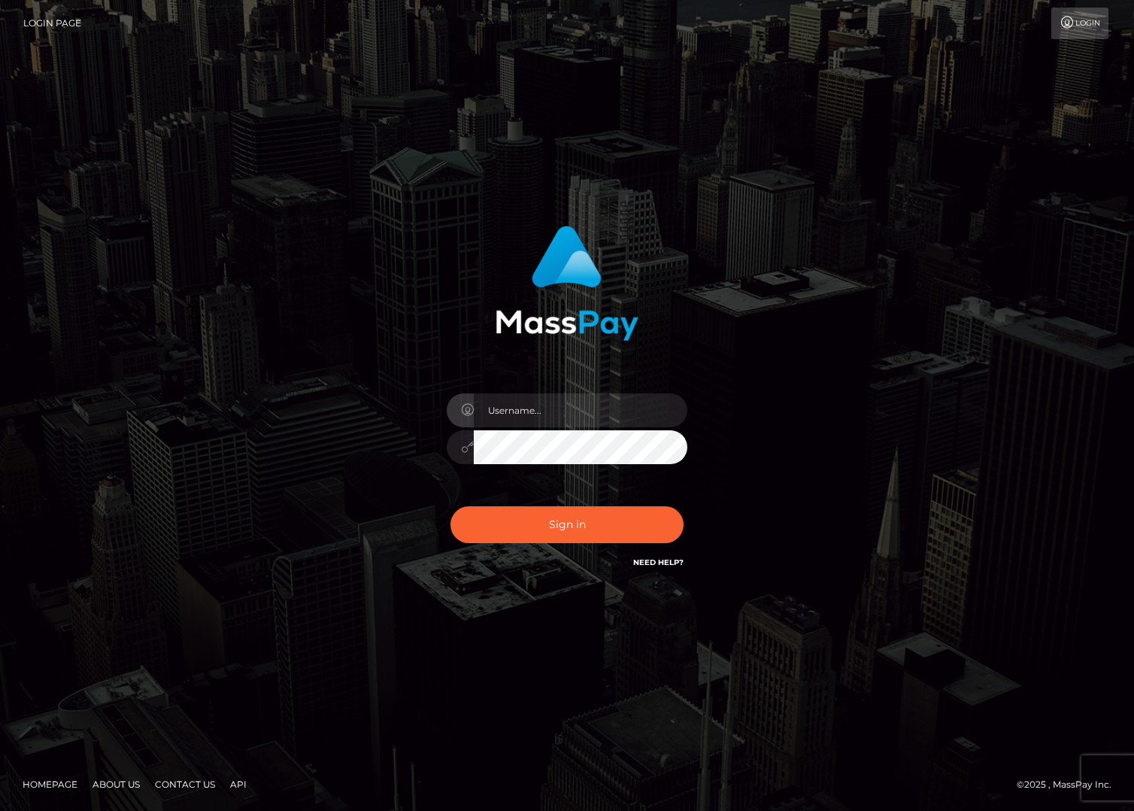 Image resolution: width=1134 pixels, height=811 pixels. Describe the element at coordinates (185, 784) in the screenshot. I see `a: Contact Us` at that location.